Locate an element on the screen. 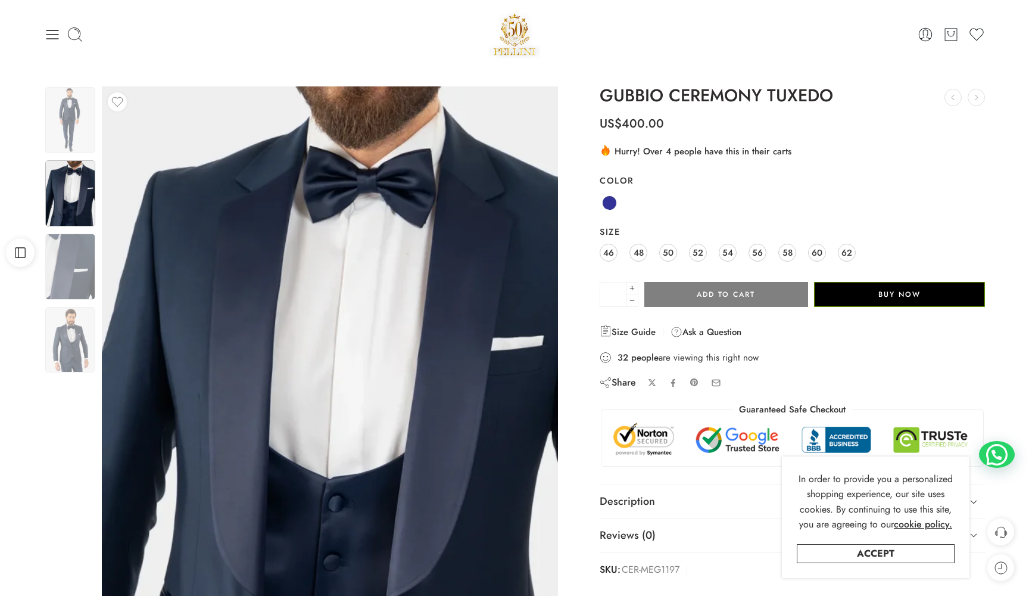 The image size is (1029, 596). a: Accept is located at coordinates (876, 553).